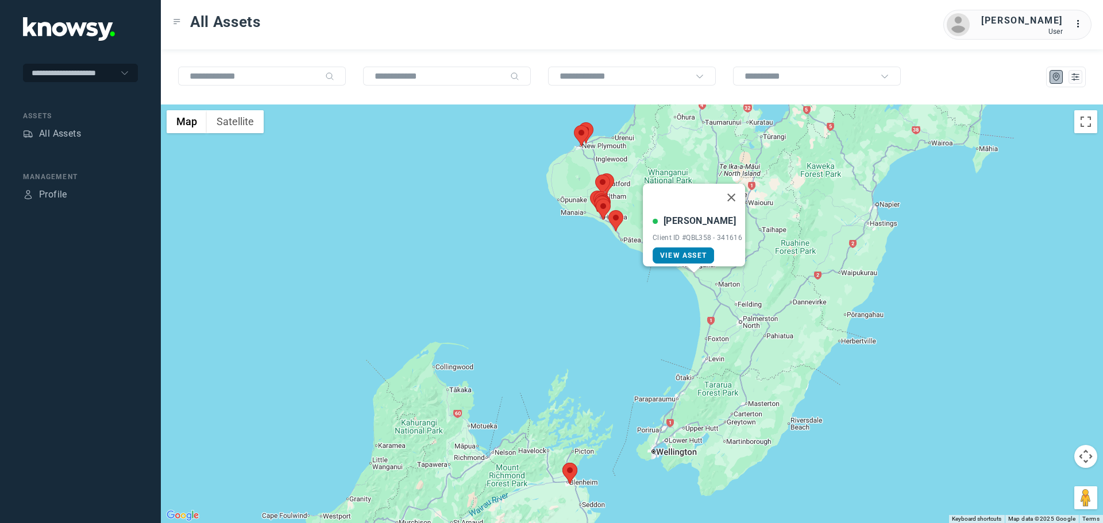 This screenshot has height=523, width=1103. What do you see at coordinates (1086, 122) in the screenshot?
I see `button: Toggle fullscreen view` at bounding box center [1086, 122].